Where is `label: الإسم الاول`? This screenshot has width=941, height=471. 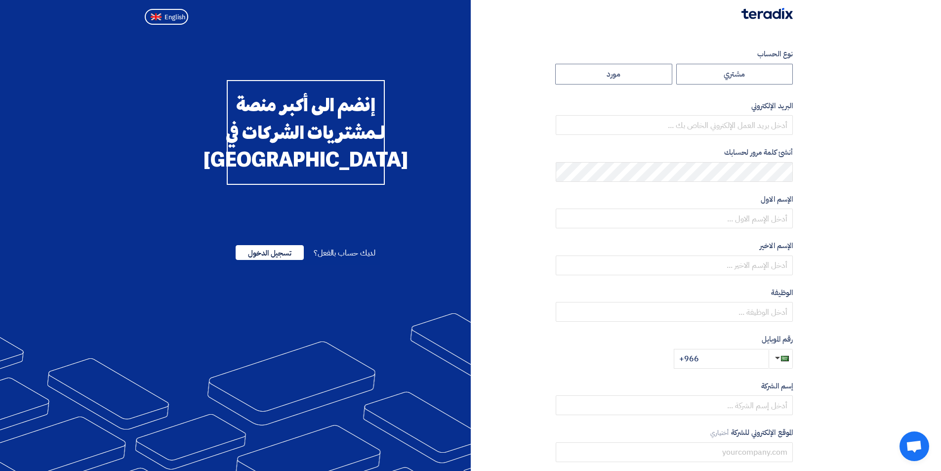
label: الإسم الاول is located at coordinates (674, 199).